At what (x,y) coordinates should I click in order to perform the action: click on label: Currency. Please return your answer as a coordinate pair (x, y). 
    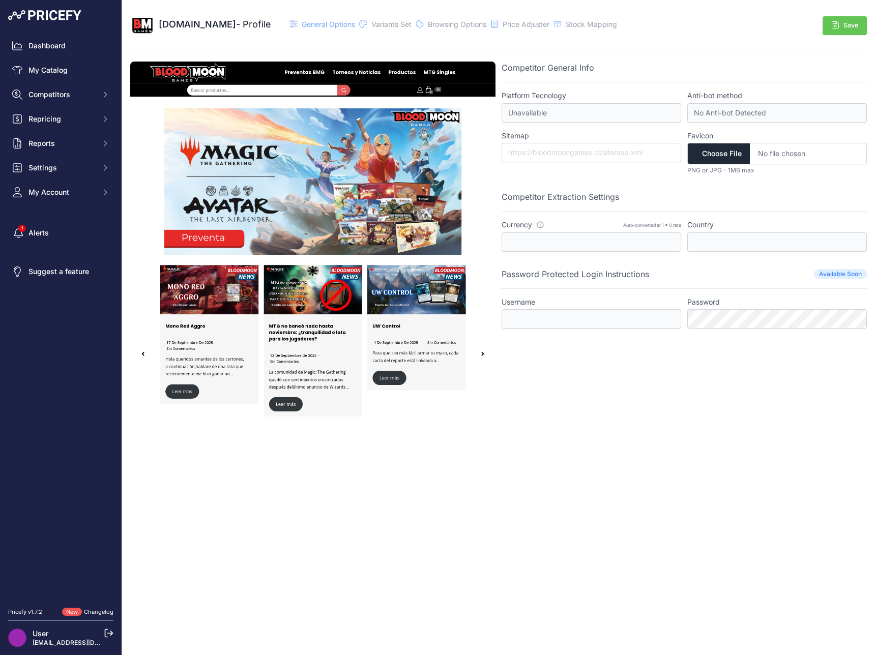
    Looking at the image, I should click on (523, 225).